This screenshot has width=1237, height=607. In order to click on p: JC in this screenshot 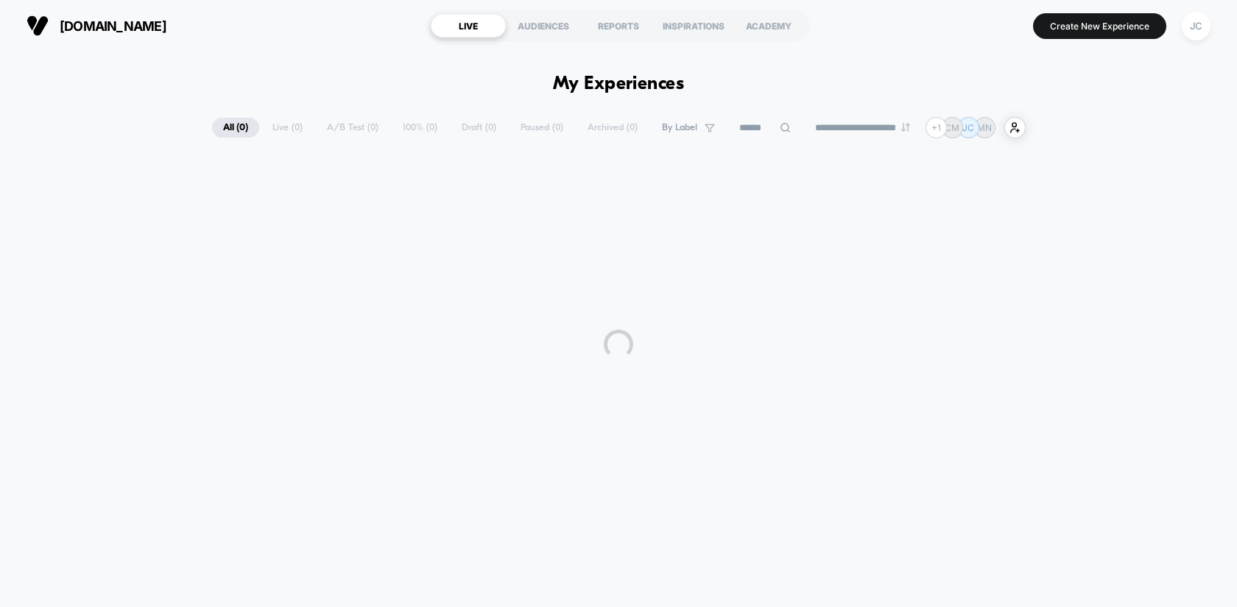, I will do `click(968, 127)`.